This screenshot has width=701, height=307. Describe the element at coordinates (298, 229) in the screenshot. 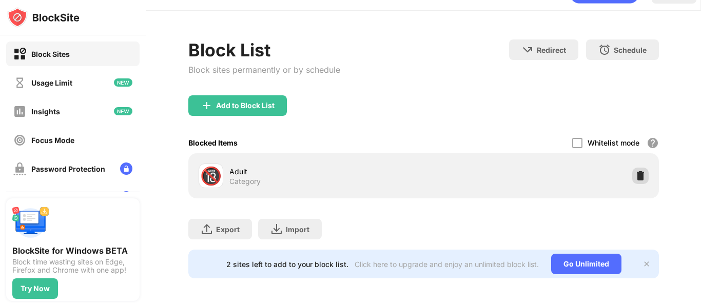

I see `div: Import` at that location.